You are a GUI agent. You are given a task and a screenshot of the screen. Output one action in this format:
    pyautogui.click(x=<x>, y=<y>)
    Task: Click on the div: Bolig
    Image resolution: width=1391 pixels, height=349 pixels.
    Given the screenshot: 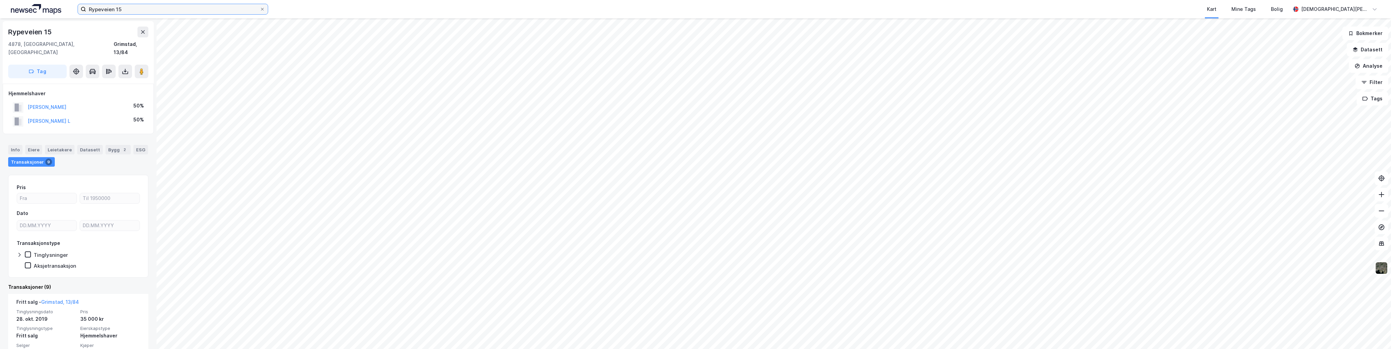 What is the action you would take?
    pyautogui.click(x=1277, y=9)
    